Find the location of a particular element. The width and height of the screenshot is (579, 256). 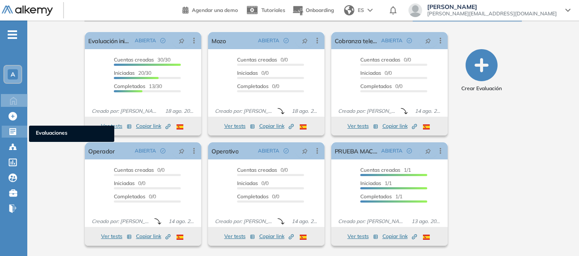

a: PRUEBA MACRO AGENTE AI is located at coordinates (356, 151).